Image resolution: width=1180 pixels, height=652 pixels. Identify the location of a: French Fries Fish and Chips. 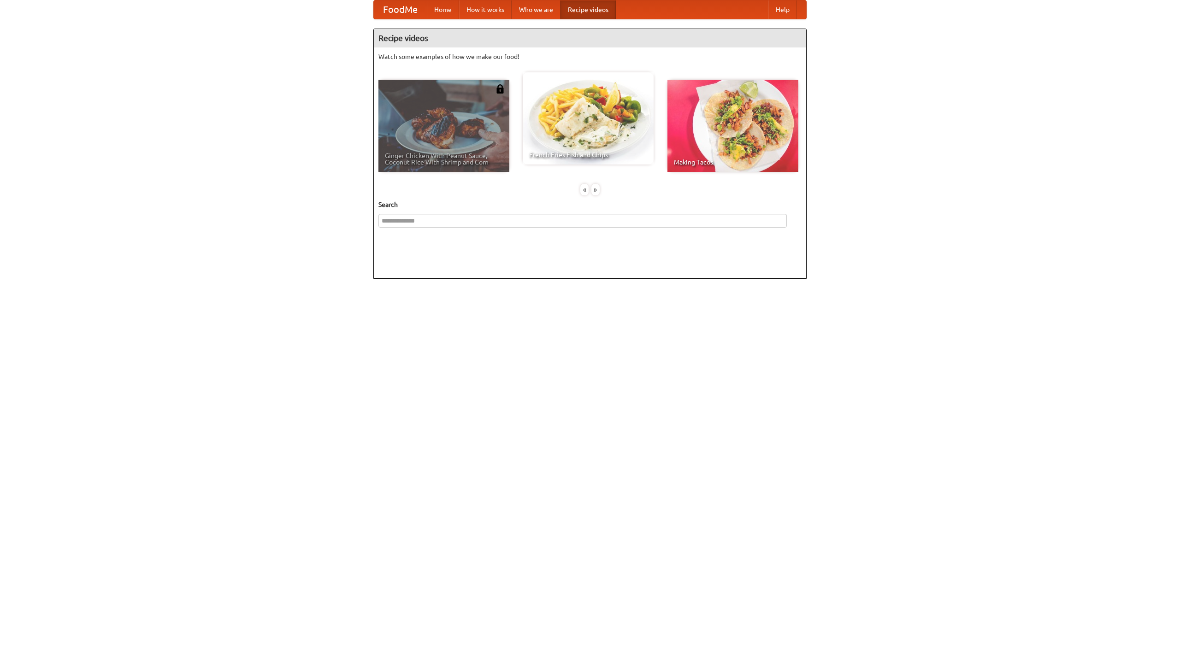
(588, 118).